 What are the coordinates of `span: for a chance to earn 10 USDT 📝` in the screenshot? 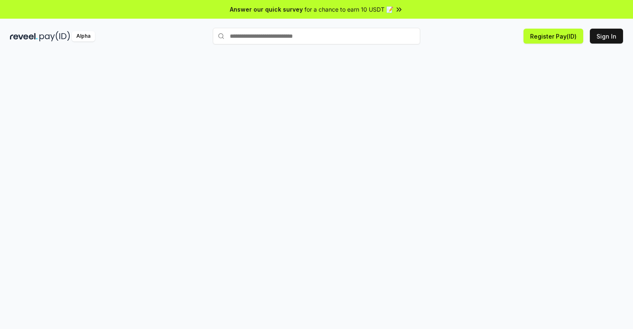 It's located at (349, 9).